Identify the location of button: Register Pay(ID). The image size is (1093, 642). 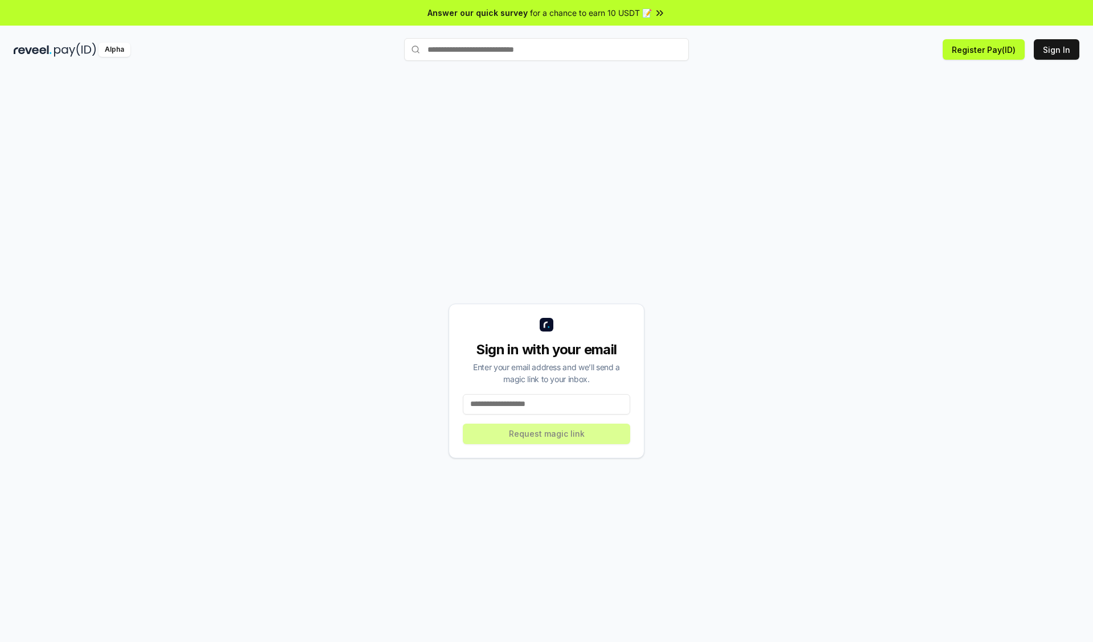
(983, 50).